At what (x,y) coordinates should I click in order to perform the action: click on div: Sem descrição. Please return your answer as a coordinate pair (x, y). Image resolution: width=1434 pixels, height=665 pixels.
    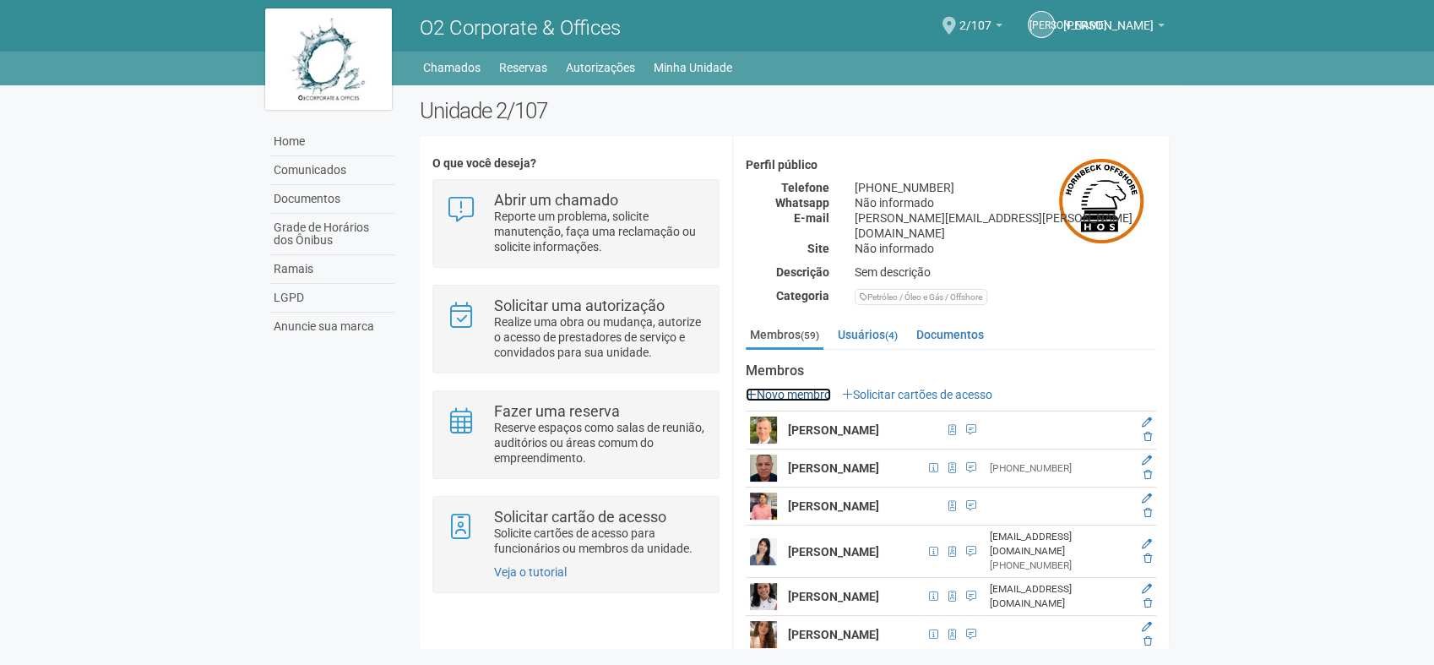
    Looking at the image, I should click on (1005, 272).